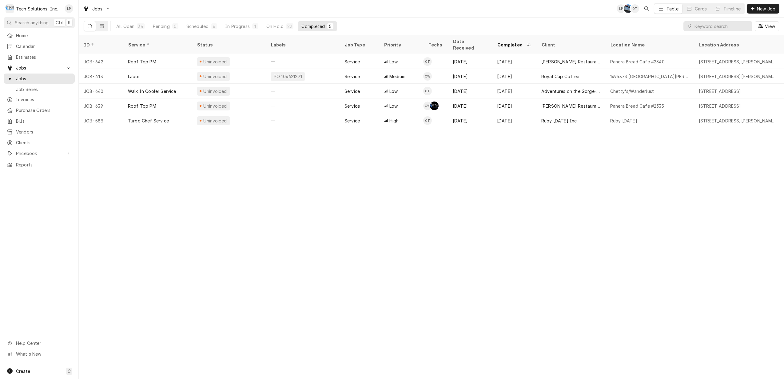 Image resolution: width=784 pixels, height=379 pixels. I want to click on div: JP, so click(628, 9).